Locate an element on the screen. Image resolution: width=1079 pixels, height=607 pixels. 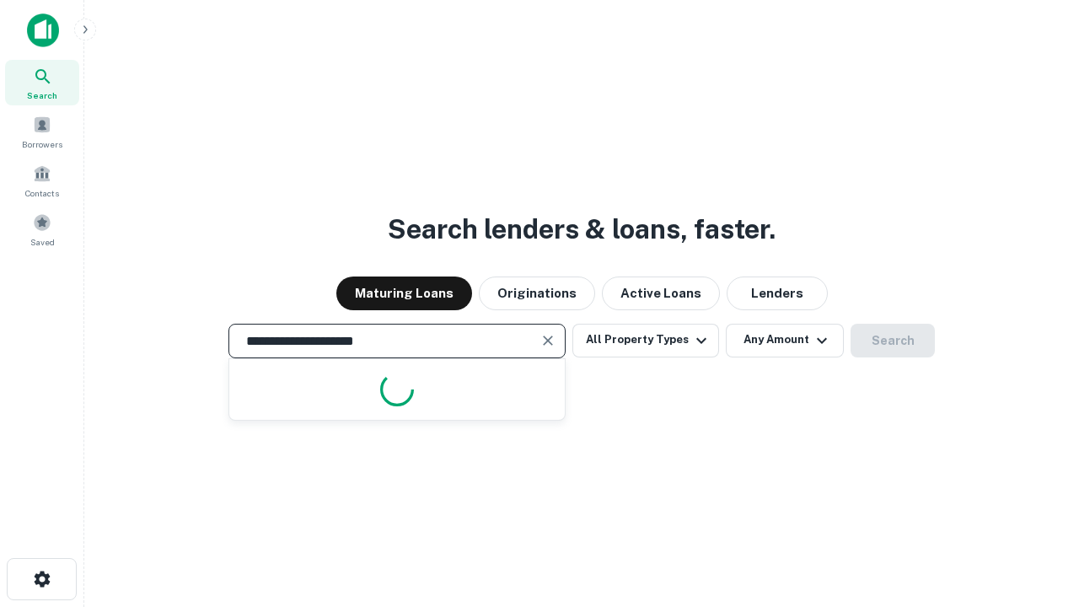
a: Borrowers is located at coordinates (42, 132).